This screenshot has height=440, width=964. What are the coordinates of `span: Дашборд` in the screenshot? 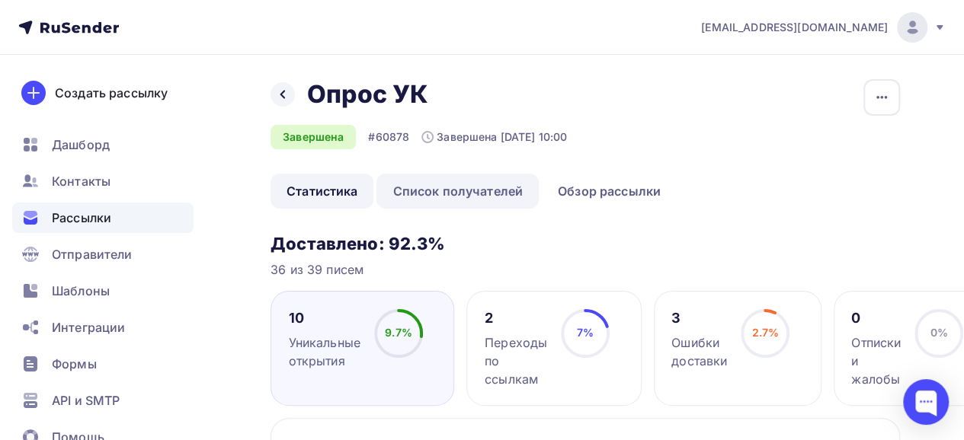 It's located at (81, 145).